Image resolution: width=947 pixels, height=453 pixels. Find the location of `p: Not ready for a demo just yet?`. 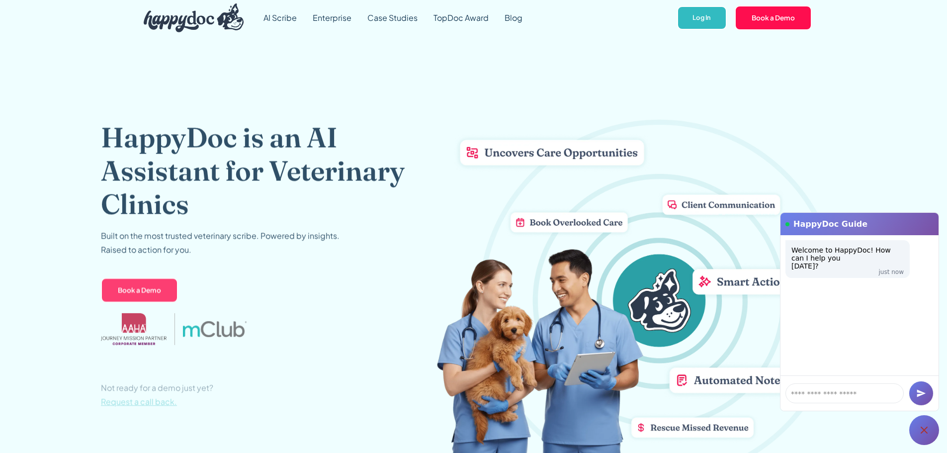

p: Not ready for a demo just yet? is located at coordinates (157, 395).